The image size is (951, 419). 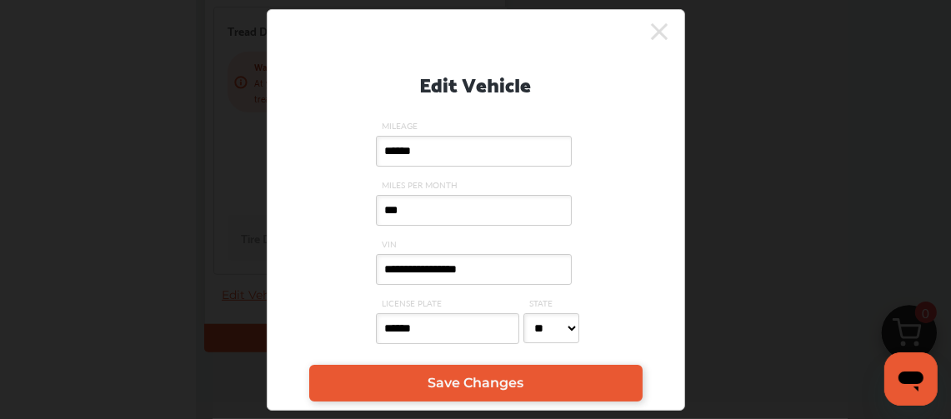 What do you see at coordinates (449, 303) in the screenshot?
I see `span: LICENSE PLATE` at bounding box center [449, 303].